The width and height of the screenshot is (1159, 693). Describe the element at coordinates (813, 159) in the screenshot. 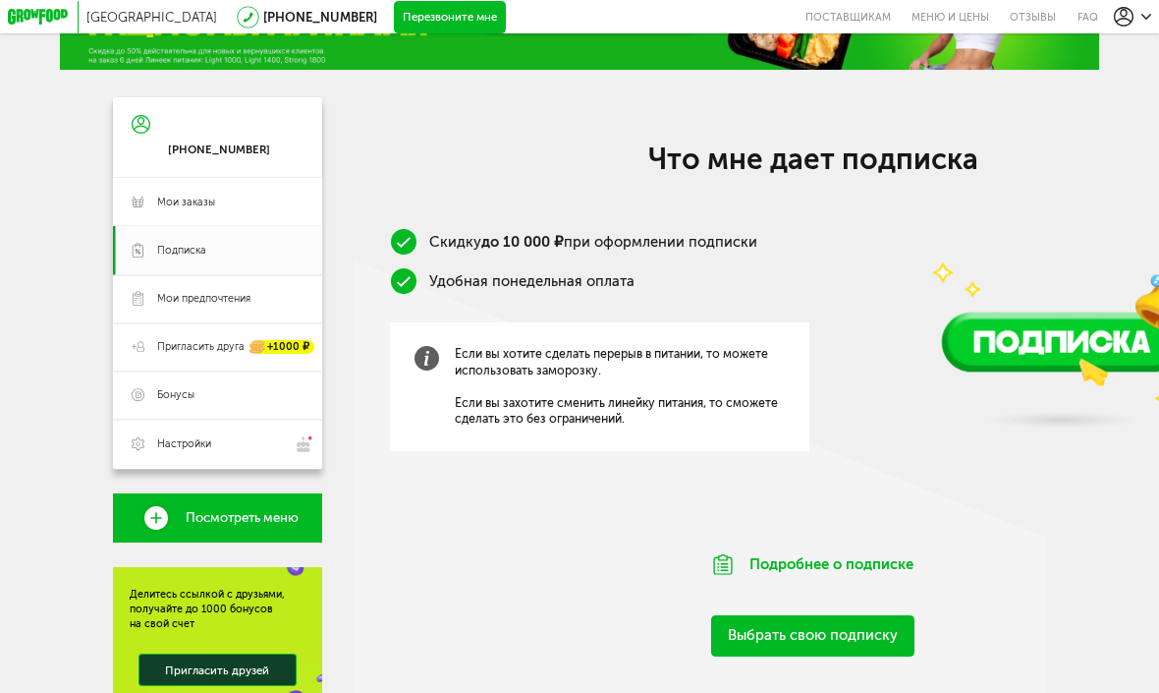

I see `h2: Что мне дает подписка` at that location.